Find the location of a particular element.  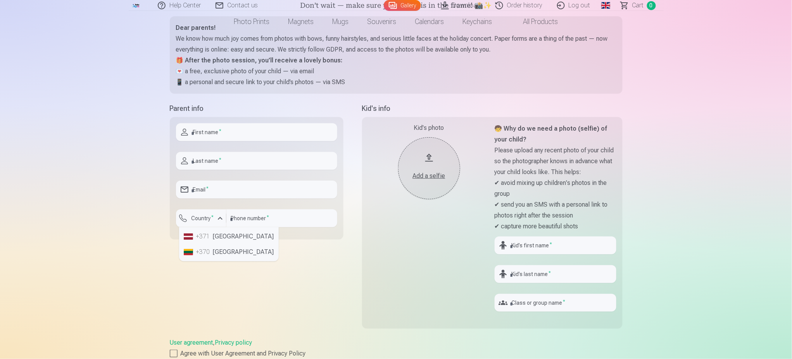

div: Add a selfie is located at coordinates (429, 176).